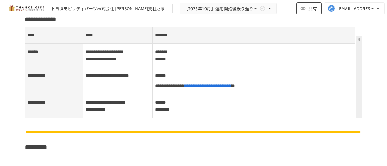 This screenshot has width=387, height=166. What do you see at coordinates (309, 8) in the screenshot?
I see `button: 共有` at bounding box center [309, 8].